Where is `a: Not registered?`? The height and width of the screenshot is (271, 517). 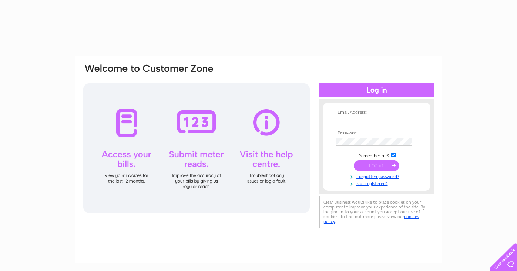 a: Not registered? is located at coordinates (377, 183).